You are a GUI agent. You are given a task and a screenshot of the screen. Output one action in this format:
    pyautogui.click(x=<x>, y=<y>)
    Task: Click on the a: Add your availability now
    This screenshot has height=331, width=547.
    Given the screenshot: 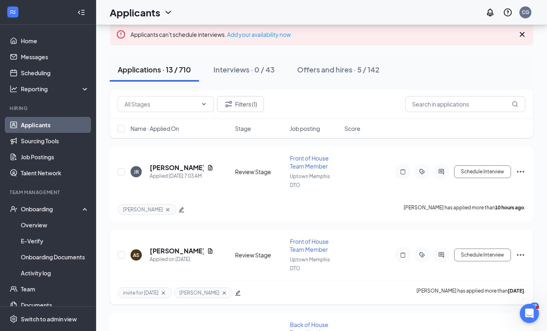 What is the action you would take?
    pyautogui.click(x=259, y=34)
    